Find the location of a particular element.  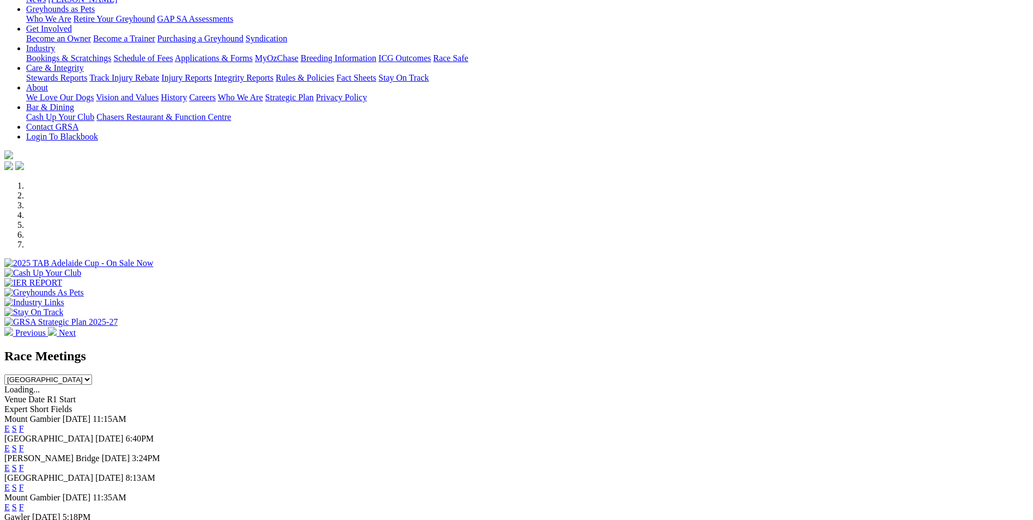

a: Applications & Forms is located at coordinates (214, 58).